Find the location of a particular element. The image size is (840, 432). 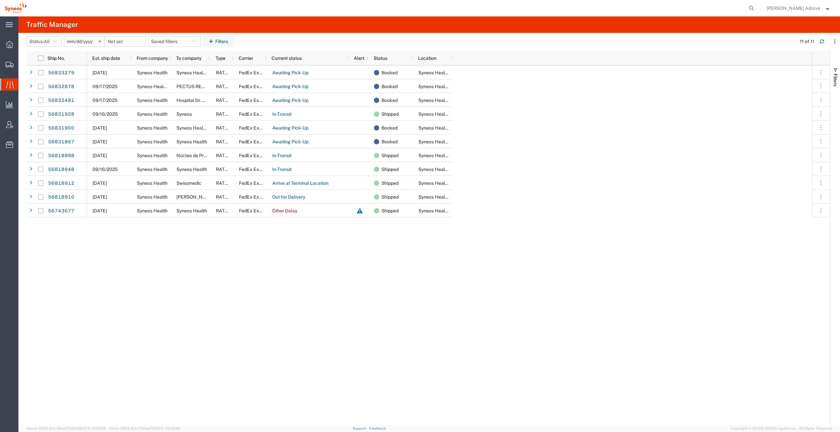

span: Hospital Dr. Peset is located at coordinates (195, 100).